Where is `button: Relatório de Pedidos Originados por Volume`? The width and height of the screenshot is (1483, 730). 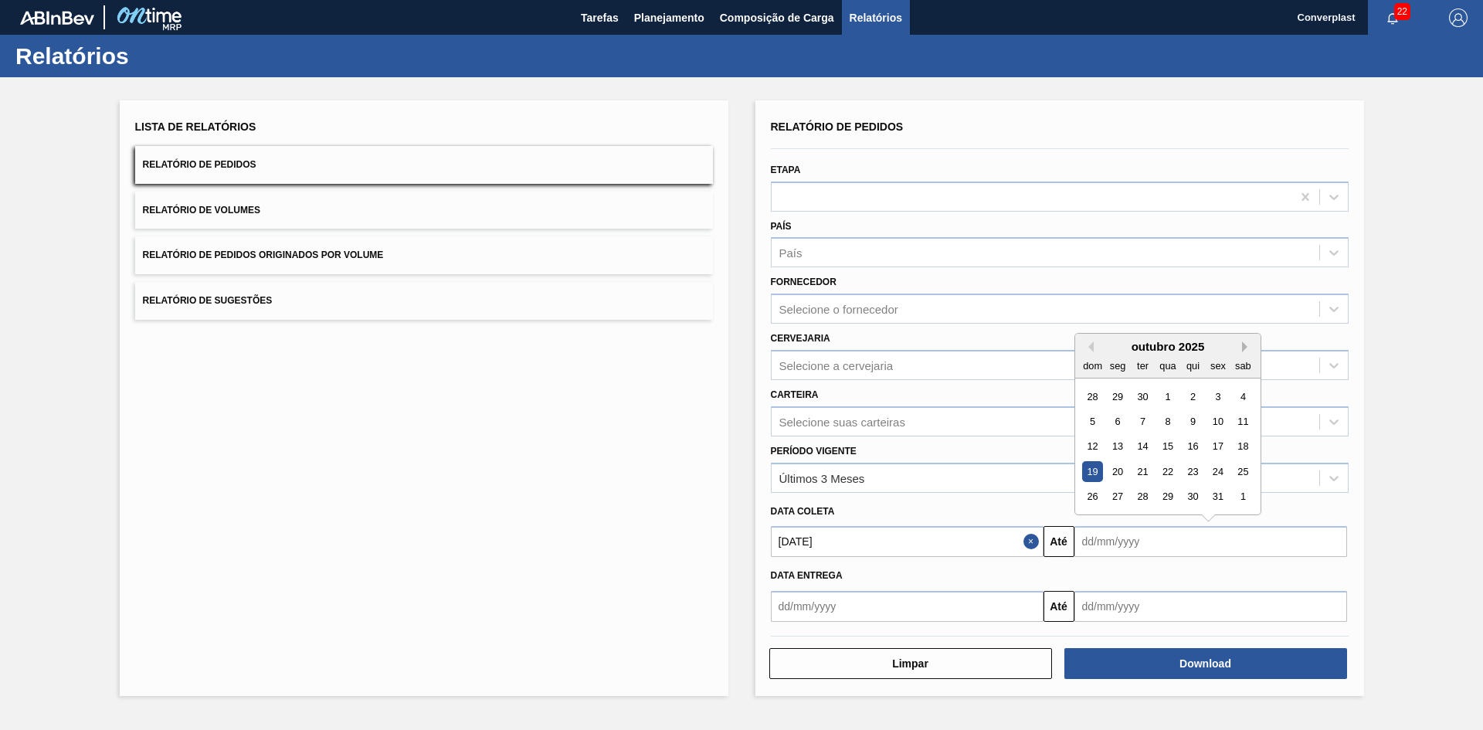
button: Relatório de Pedidos Originados por Volume is located at coordinates (424, 255).